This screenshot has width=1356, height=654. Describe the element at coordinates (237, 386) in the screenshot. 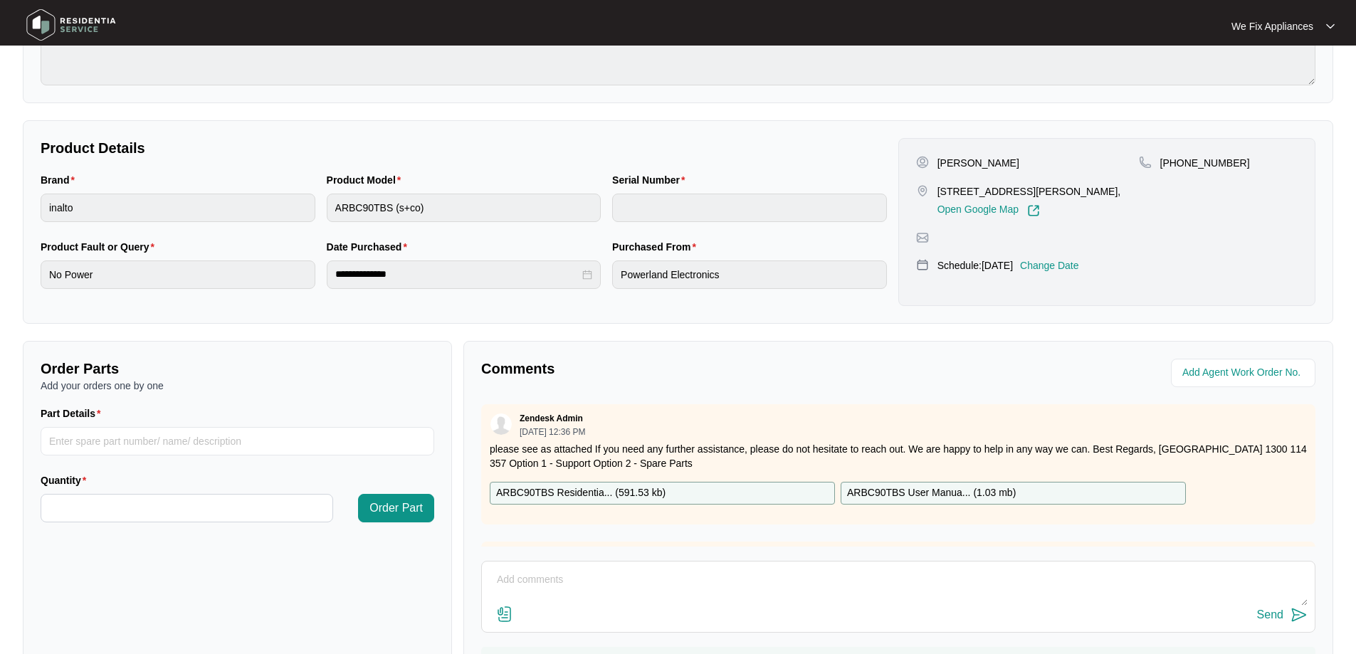

I see `p: Add your orders one by one` at that location.